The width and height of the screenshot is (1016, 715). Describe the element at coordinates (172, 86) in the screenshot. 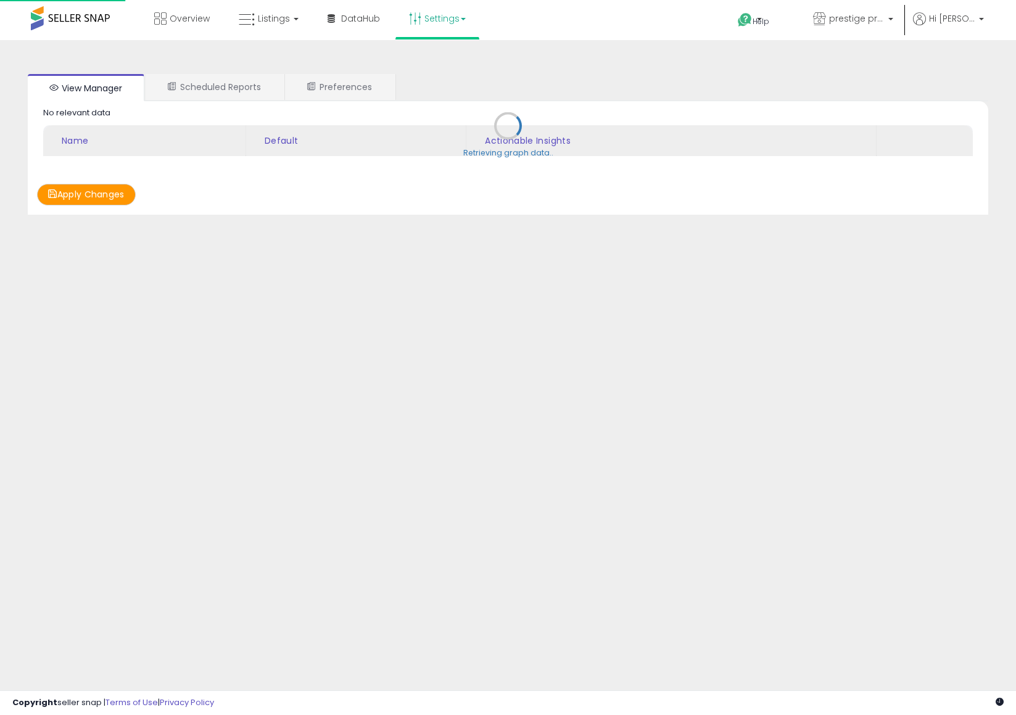

I see `i: Scheduled Reports` at that location.